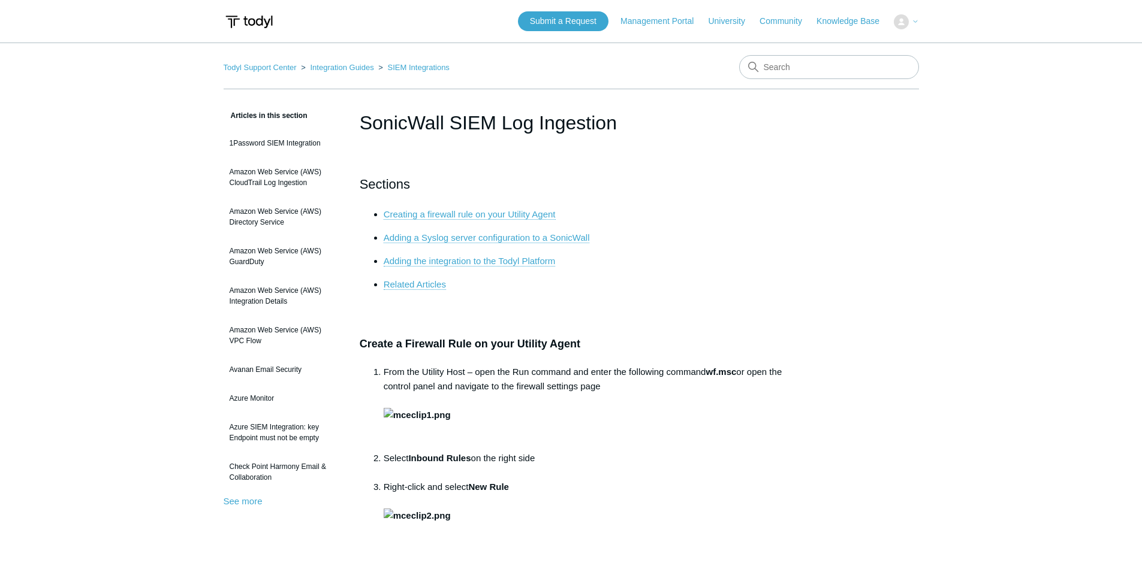  Describe the element at coordinates (260, 67) in the screenshot. I see `a: Todyl Support Center` at that location.